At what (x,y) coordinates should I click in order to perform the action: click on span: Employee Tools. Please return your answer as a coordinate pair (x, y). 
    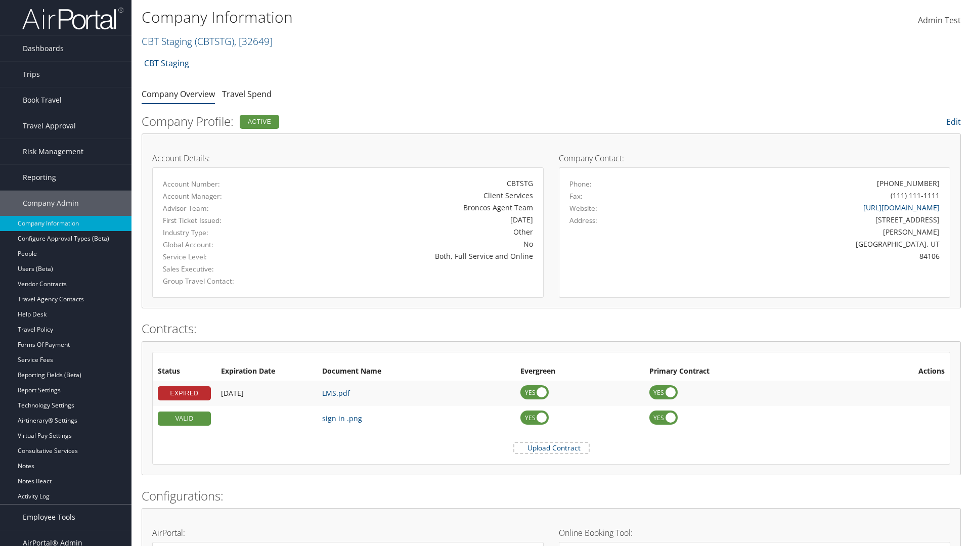
    Looking at the image, I should click on (49, 518).